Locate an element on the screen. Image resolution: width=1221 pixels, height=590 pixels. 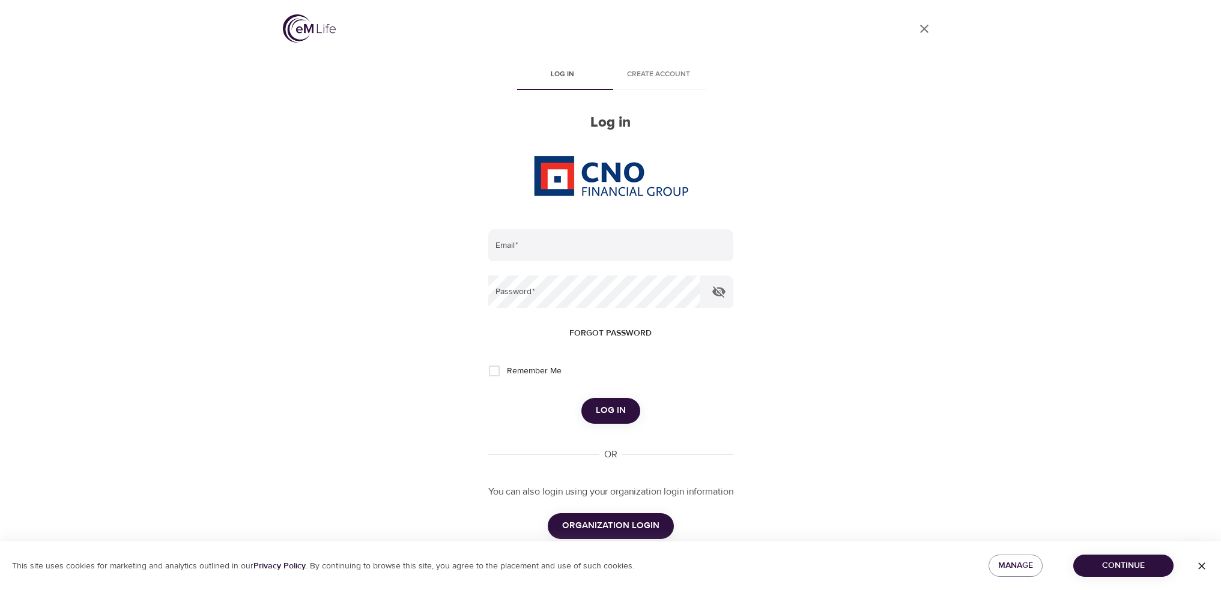
p: You can also login using your organization login information is located at coordinates (611, 492).